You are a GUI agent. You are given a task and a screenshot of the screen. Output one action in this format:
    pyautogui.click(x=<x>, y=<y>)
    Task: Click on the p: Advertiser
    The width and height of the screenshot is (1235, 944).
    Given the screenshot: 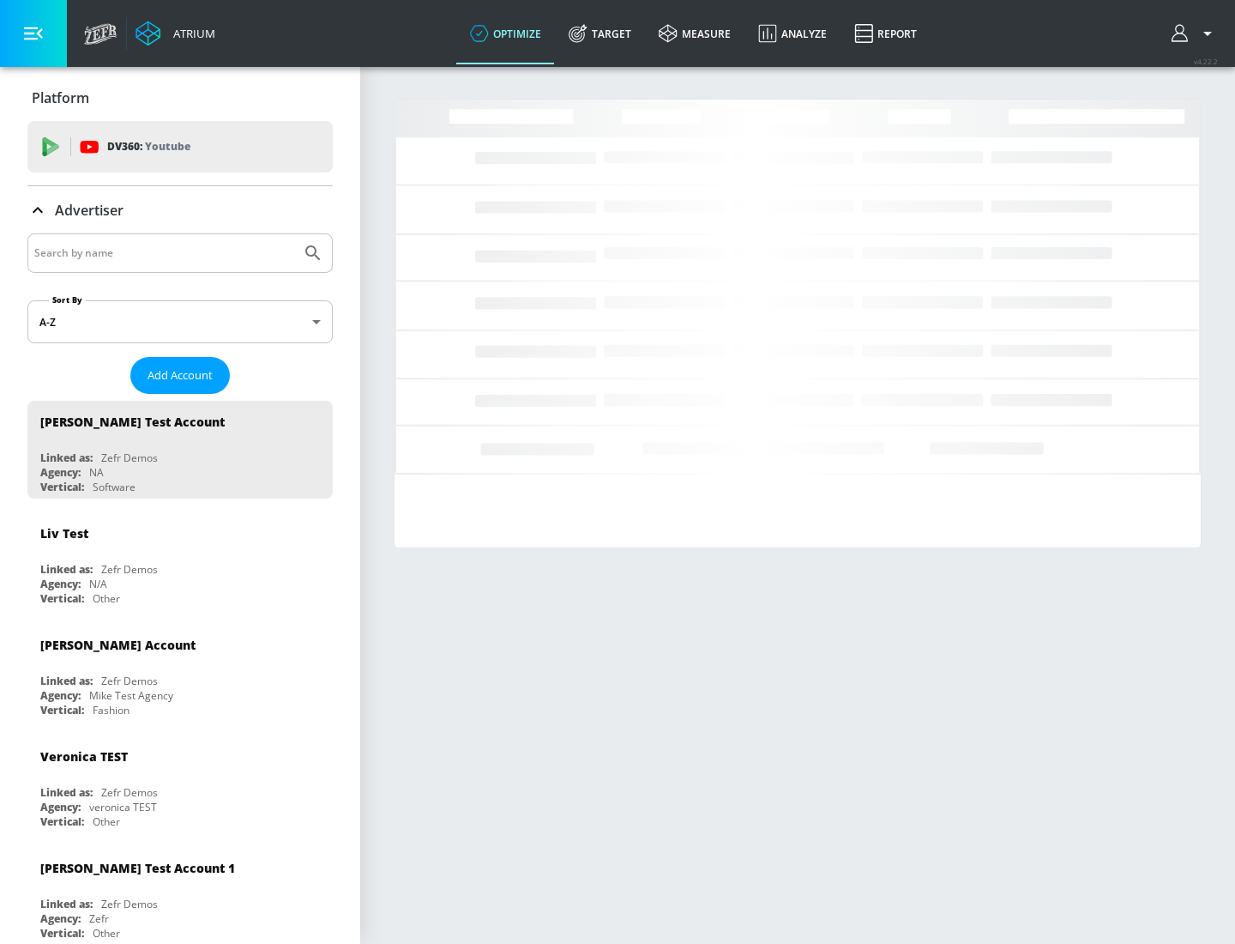 What is the action you would take?
    pyautogui.click(x=89, y=210)
    